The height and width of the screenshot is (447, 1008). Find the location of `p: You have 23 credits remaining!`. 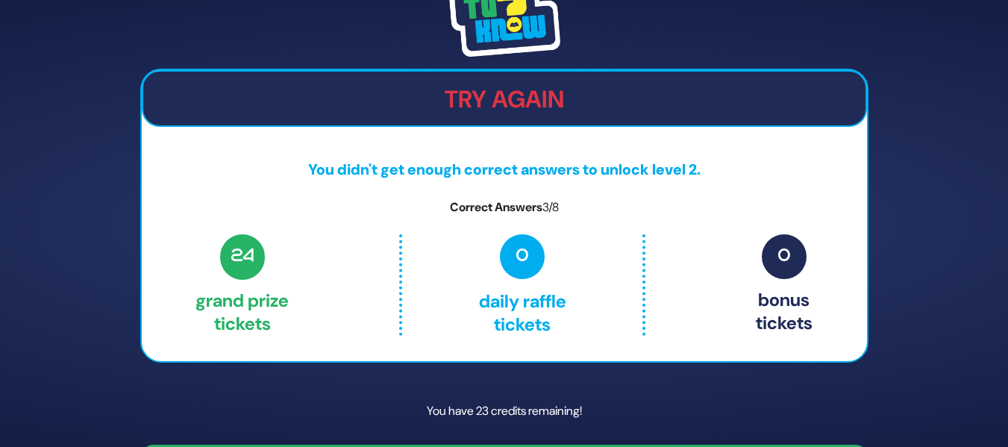

p: You have 23 credits remaining! is located at coordinates (504, 411).